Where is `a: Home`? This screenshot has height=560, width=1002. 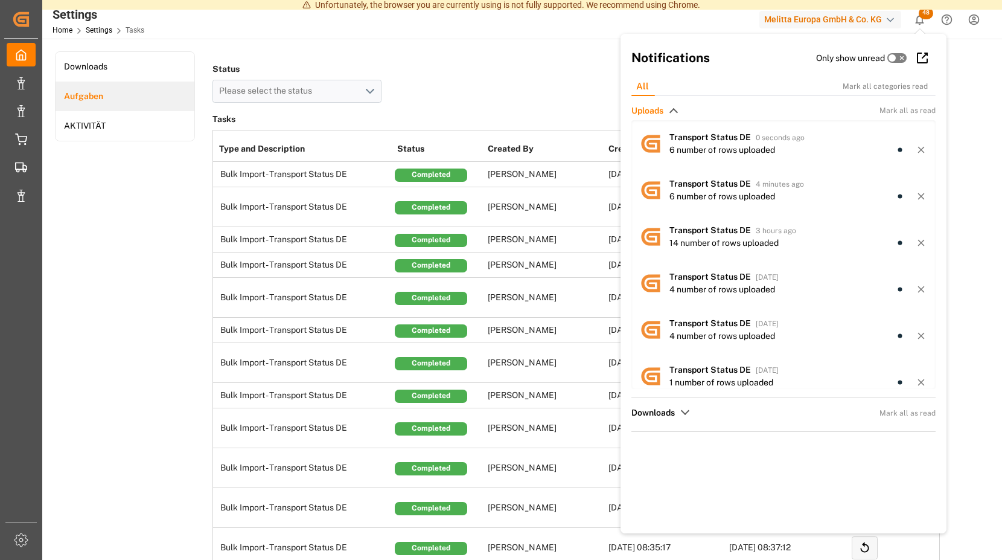 a: Home is located at coordinates (62, 30).